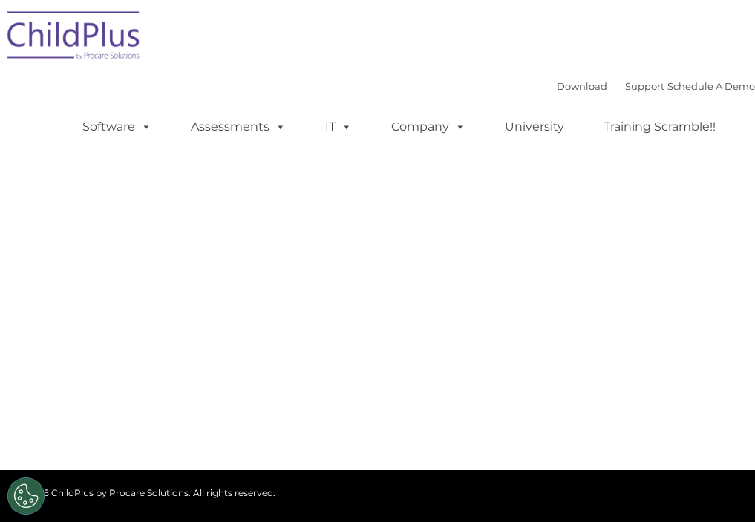 The image size is (755, 522). What do you see at coordinates (428, 127) in the screenshot?
I see `a: Company` at bounding box center [428, 127].